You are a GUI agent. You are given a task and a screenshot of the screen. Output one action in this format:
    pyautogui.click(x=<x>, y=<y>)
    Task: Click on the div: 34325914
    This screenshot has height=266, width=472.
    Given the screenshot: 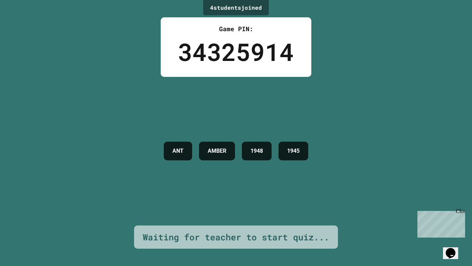 What is the action you would take?
    pyautogui.click(x=236, y=52)
    